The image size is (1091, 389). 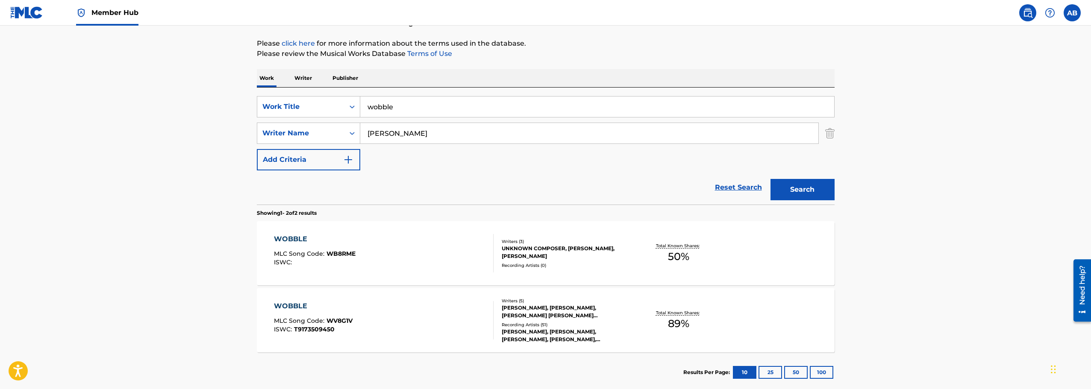 I want to click on div: User Menu, so click(x=1072, y=13).